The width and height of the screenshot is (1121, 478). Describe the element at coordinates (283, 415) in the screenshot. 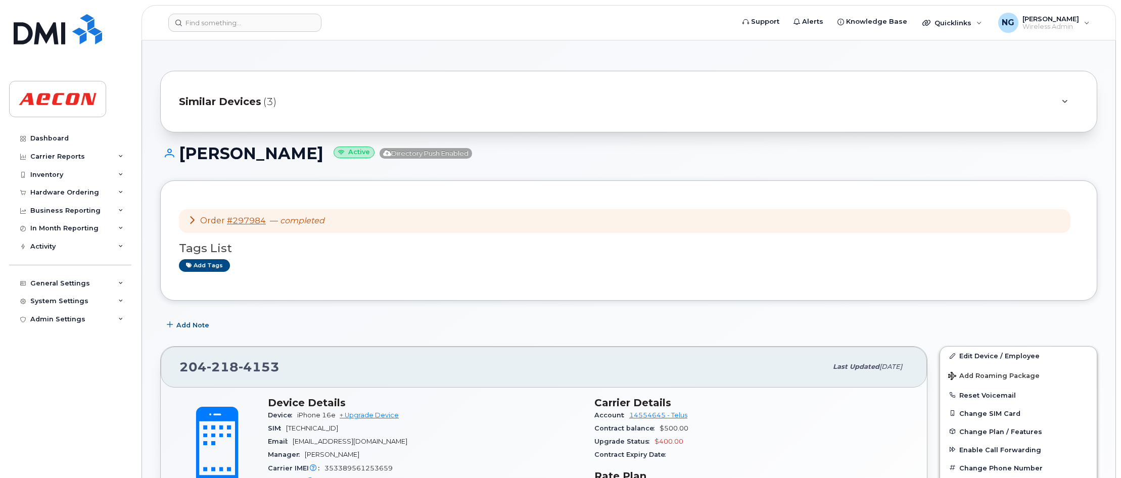

I see `span: Device` at that location.